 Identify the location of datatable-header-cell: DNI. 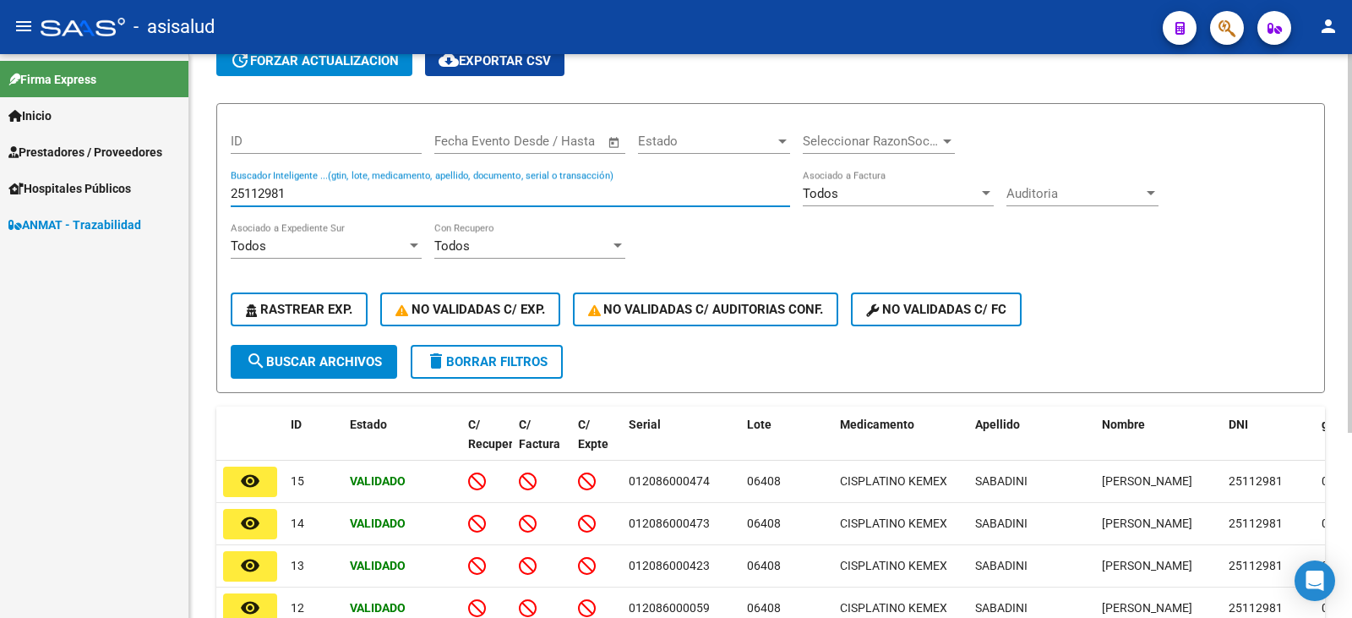
(1269, 444).